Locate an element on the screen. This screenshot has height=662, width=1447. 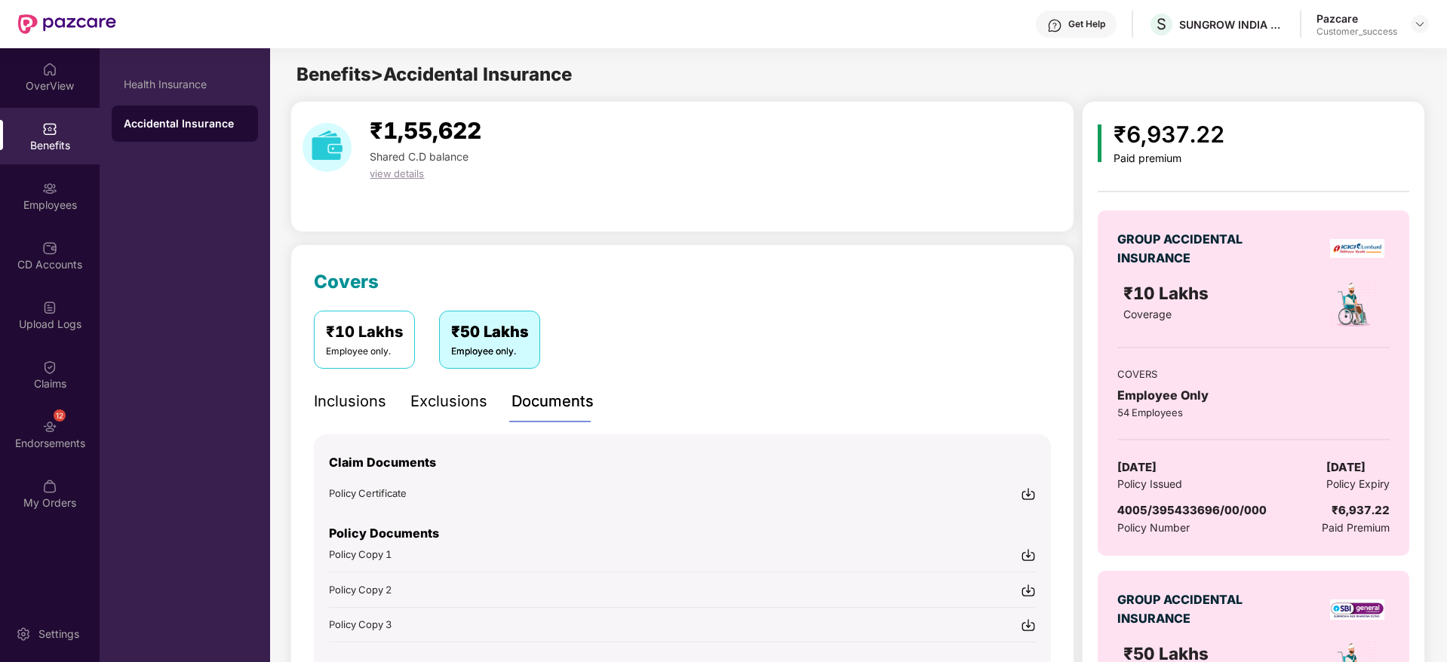
span: Policy Expiry is located at coordinates (1358, 484).